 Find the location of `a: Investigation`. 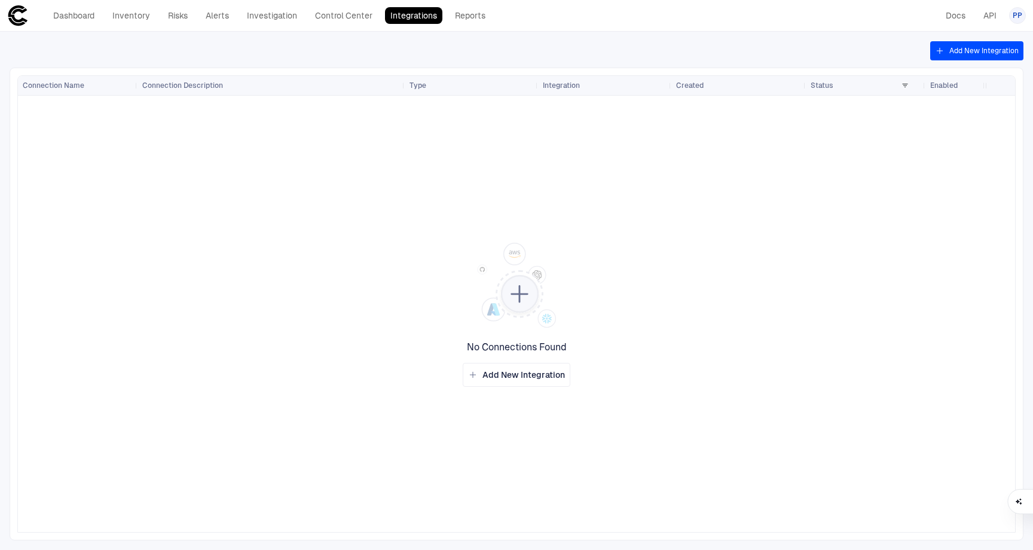

a: Investigation is located at coordinates (272, 16).